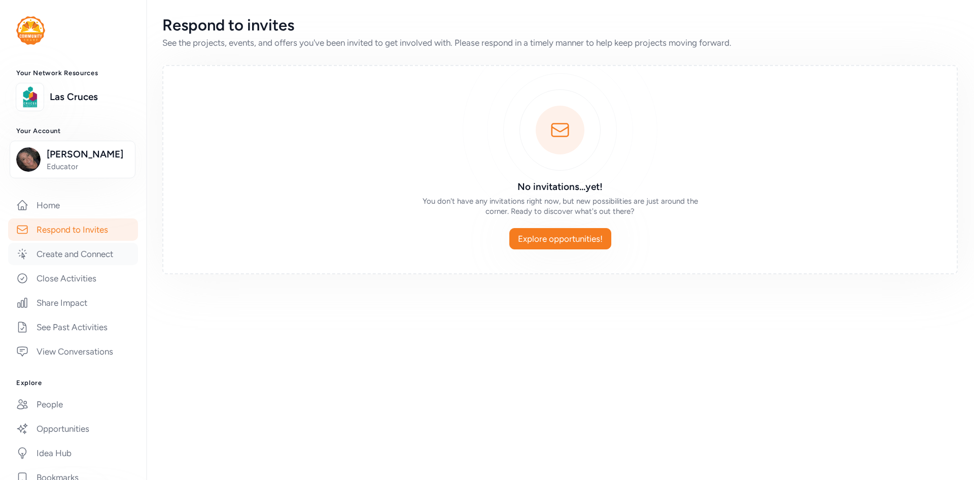 Image resolution: width=974 pixels, height=480 pixels. I want to click on h3: No invitations...yet!, so click(560, 187).